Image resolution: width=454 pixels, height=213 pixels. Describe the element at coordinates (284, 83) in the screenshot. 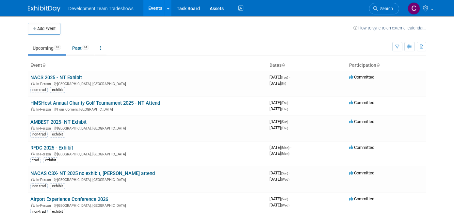

I see `span: (Fri)` at that location.